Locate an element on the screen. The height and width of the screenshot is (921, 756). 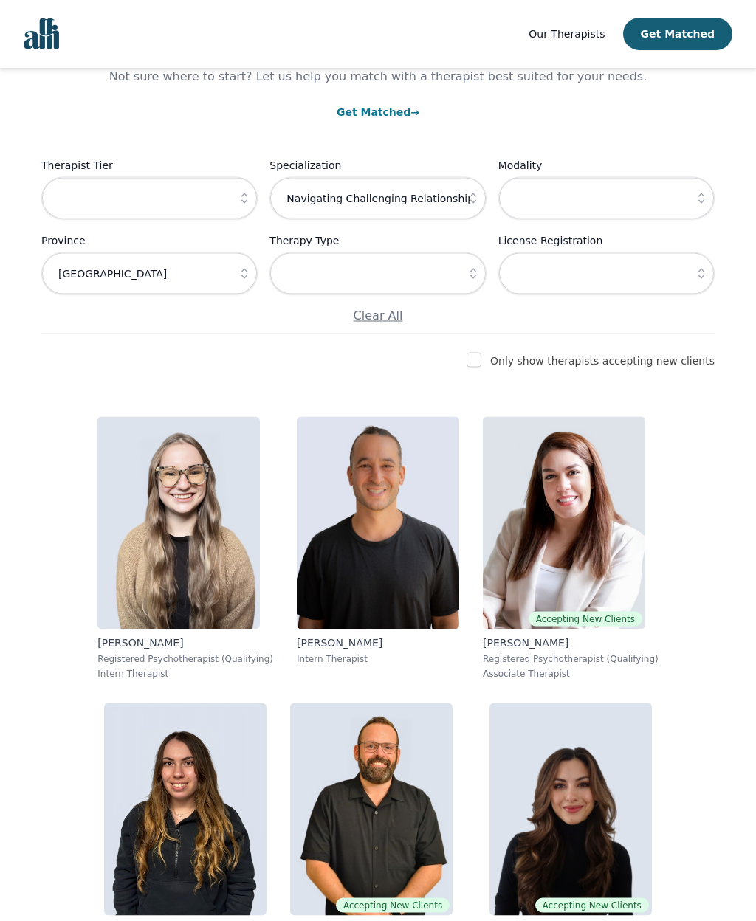
img: Saba_Salemi is located at coordinates (570, 809).